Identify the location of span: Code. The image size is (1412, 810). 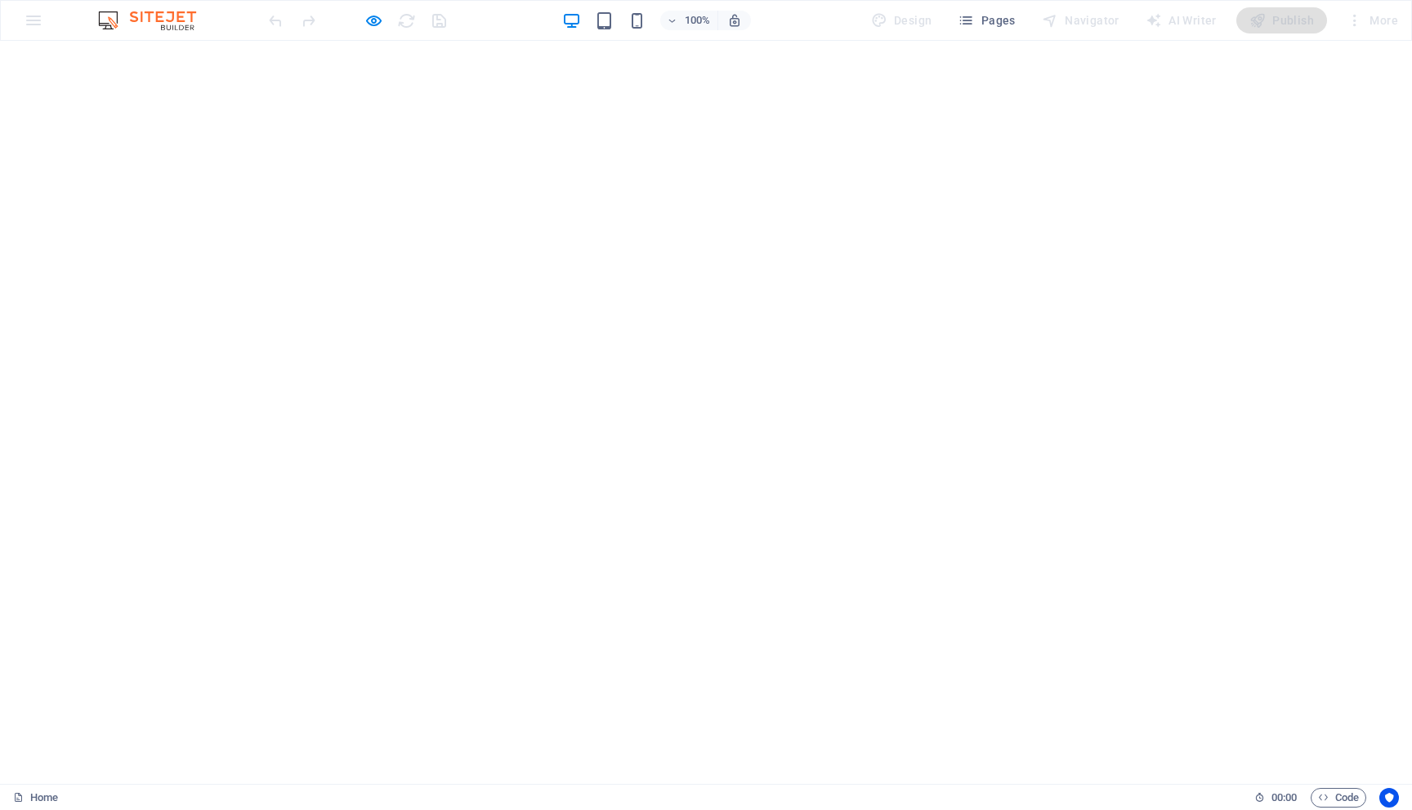
(1338, 798).